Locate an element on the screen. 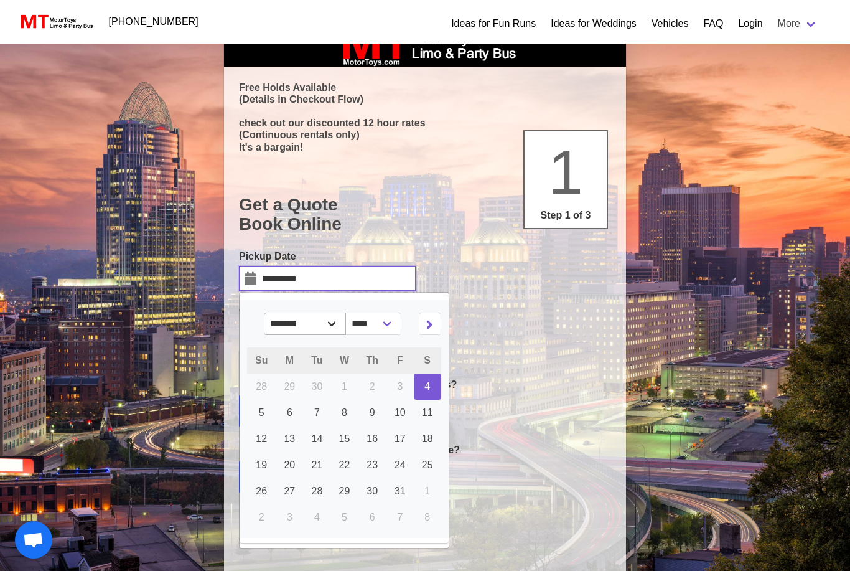 This screenshot has width=850, height=571. p: check out our discounted 12 hour rates is located at coordinates (425, 123).